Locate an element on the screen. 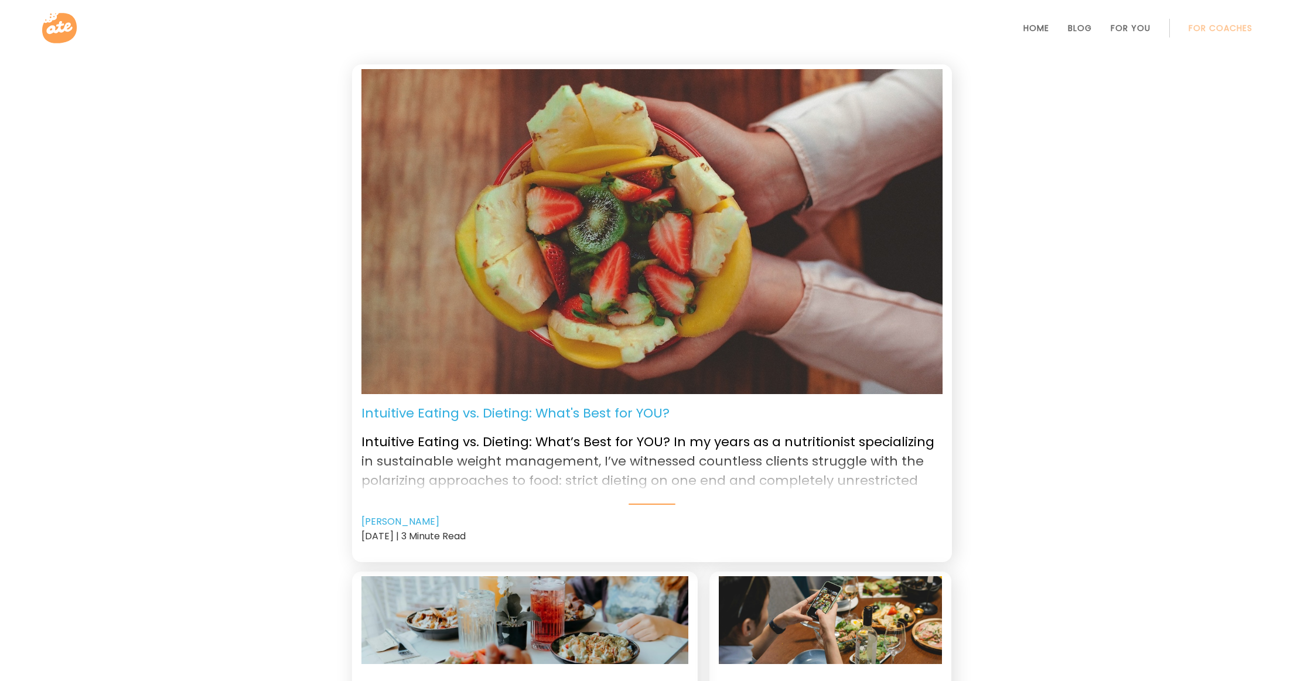 The image size is (1304, 681). a: Blog is located at coordinates (1079, 28).